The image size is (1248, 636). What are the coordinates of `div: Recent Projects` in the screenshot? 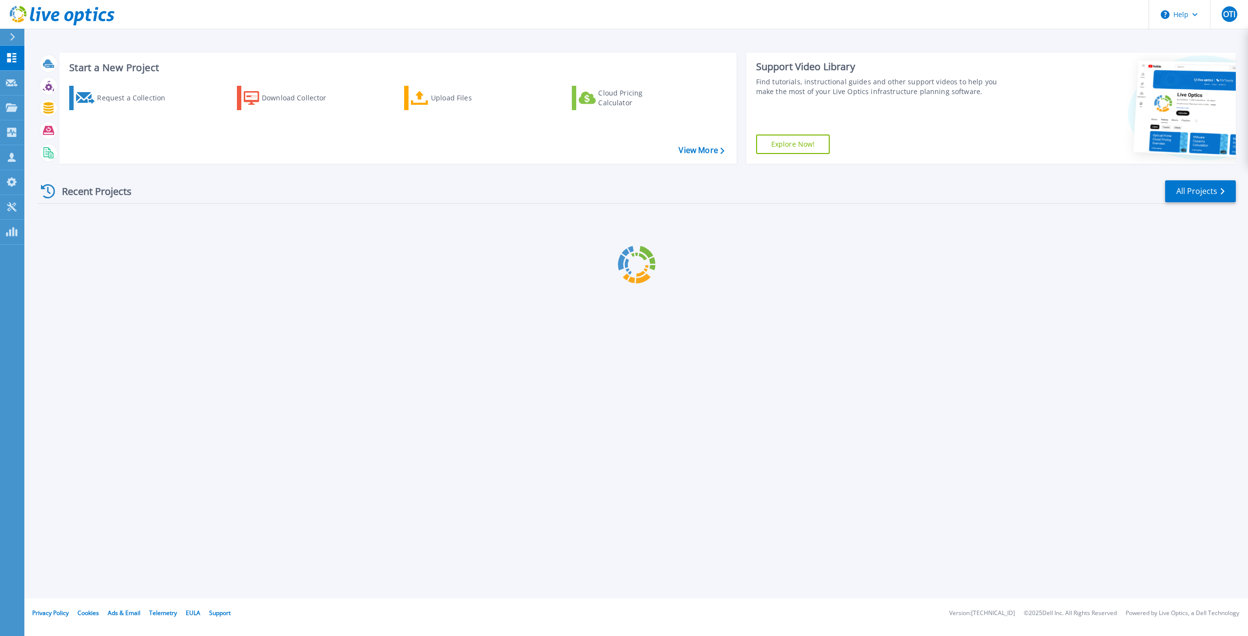 It's located at (91, 191).